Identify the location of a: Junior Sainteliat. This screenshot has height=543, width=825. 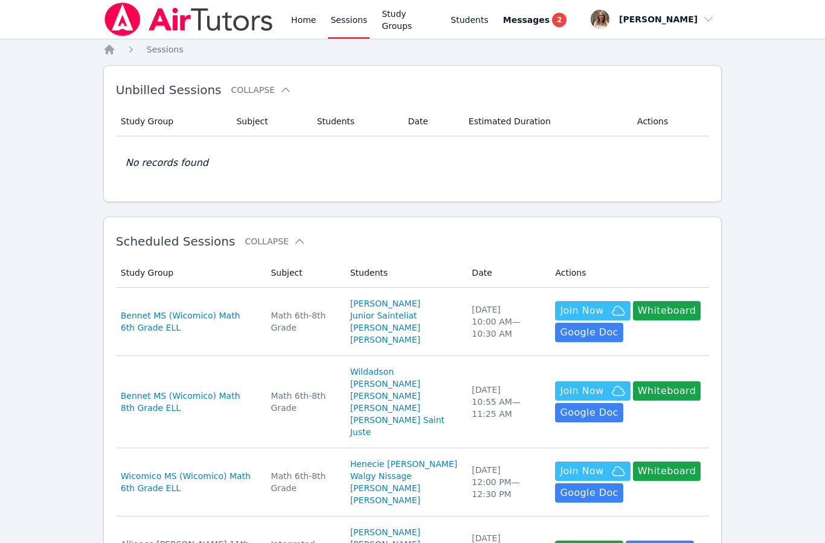
(383, 316).